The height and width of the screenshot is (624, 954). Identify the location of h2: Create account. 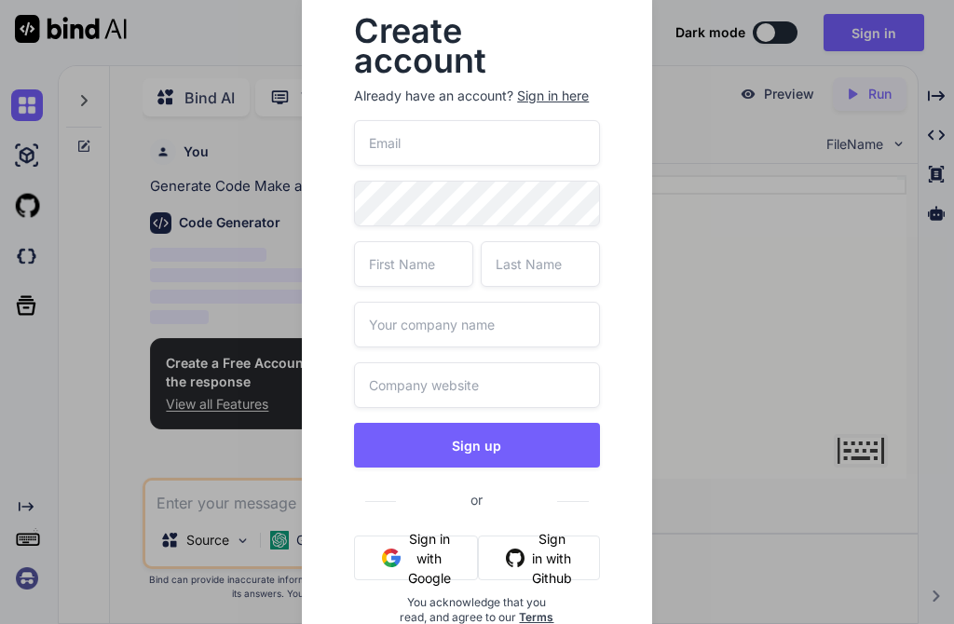
(476, 46).